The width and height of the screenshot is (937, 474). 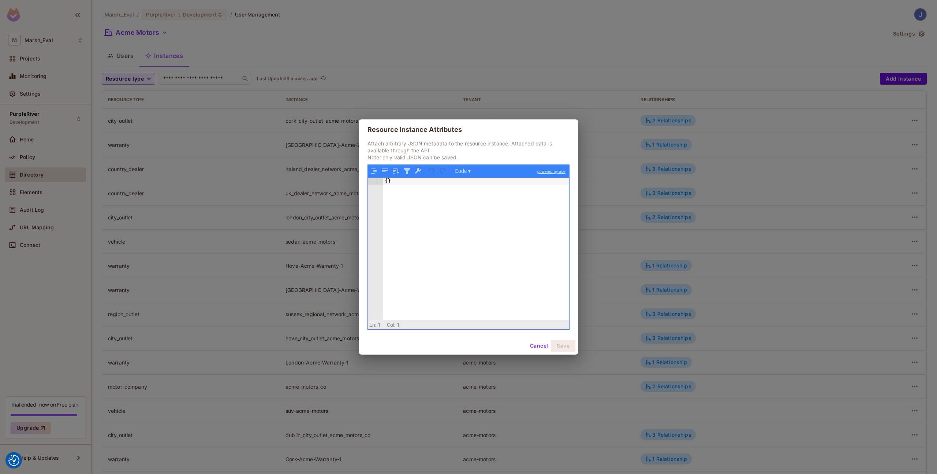 What do you see at coordinates (468, 150) in the screenshot?
I see `p: Attach arbitrary JSON metadata to the resource instance. Attached data is available through the A...` at bounding box center [468, 150].